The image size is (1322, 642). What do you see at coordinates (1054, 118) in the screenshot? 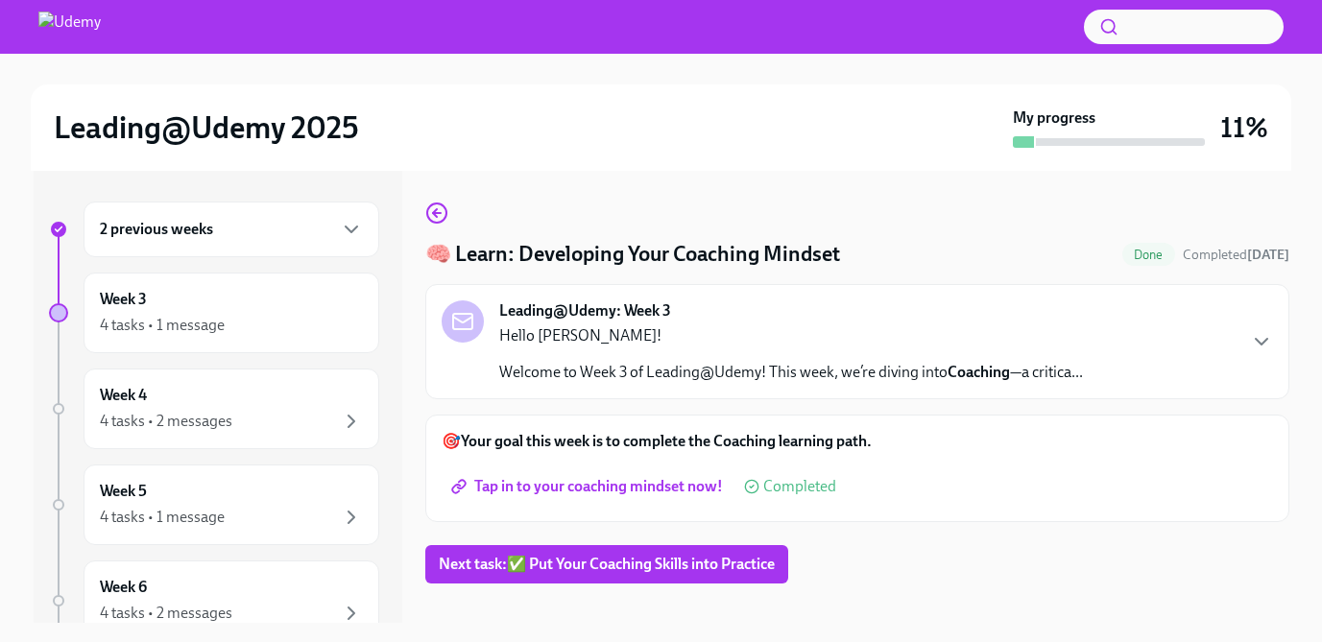
I see `strong: My progress` at bounding box center [1054, 118].